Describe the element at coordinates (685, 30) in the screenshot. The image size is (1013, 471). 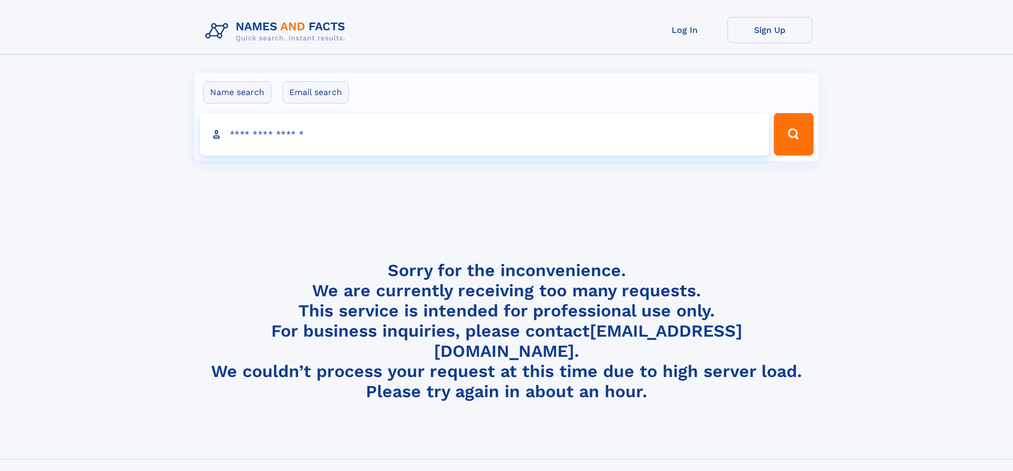
I see `a: Log In` at that location.